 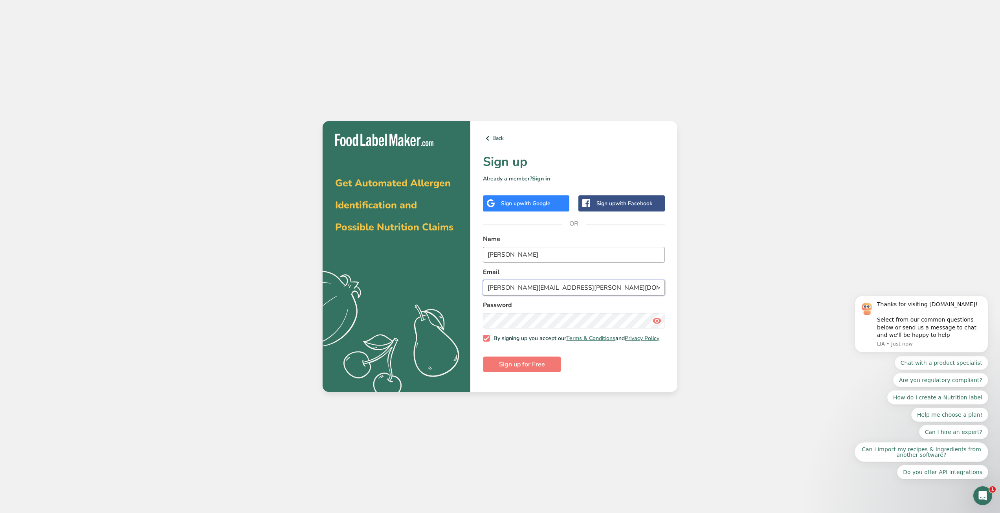 I want to click on div: Message content, so click(x=87, y=125).